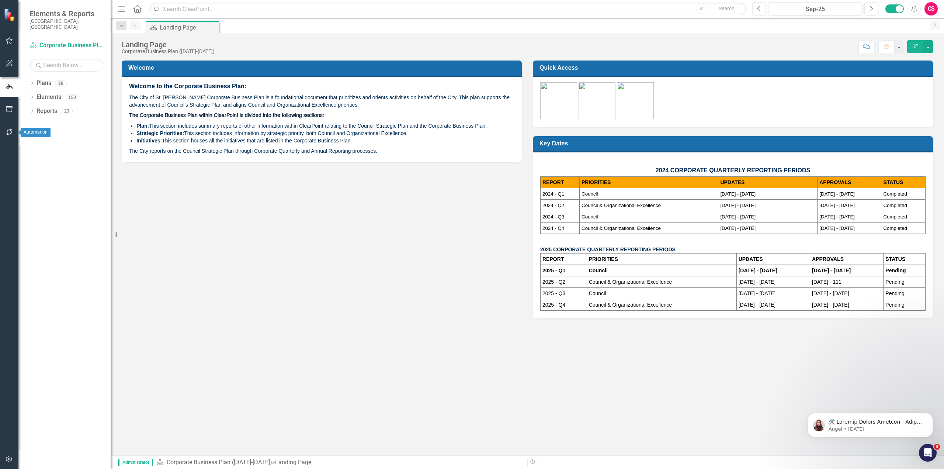  What do you see at coordinates (47, 111) in the screenshot?
I see `a: Reports` at bounding box center [47, 111].